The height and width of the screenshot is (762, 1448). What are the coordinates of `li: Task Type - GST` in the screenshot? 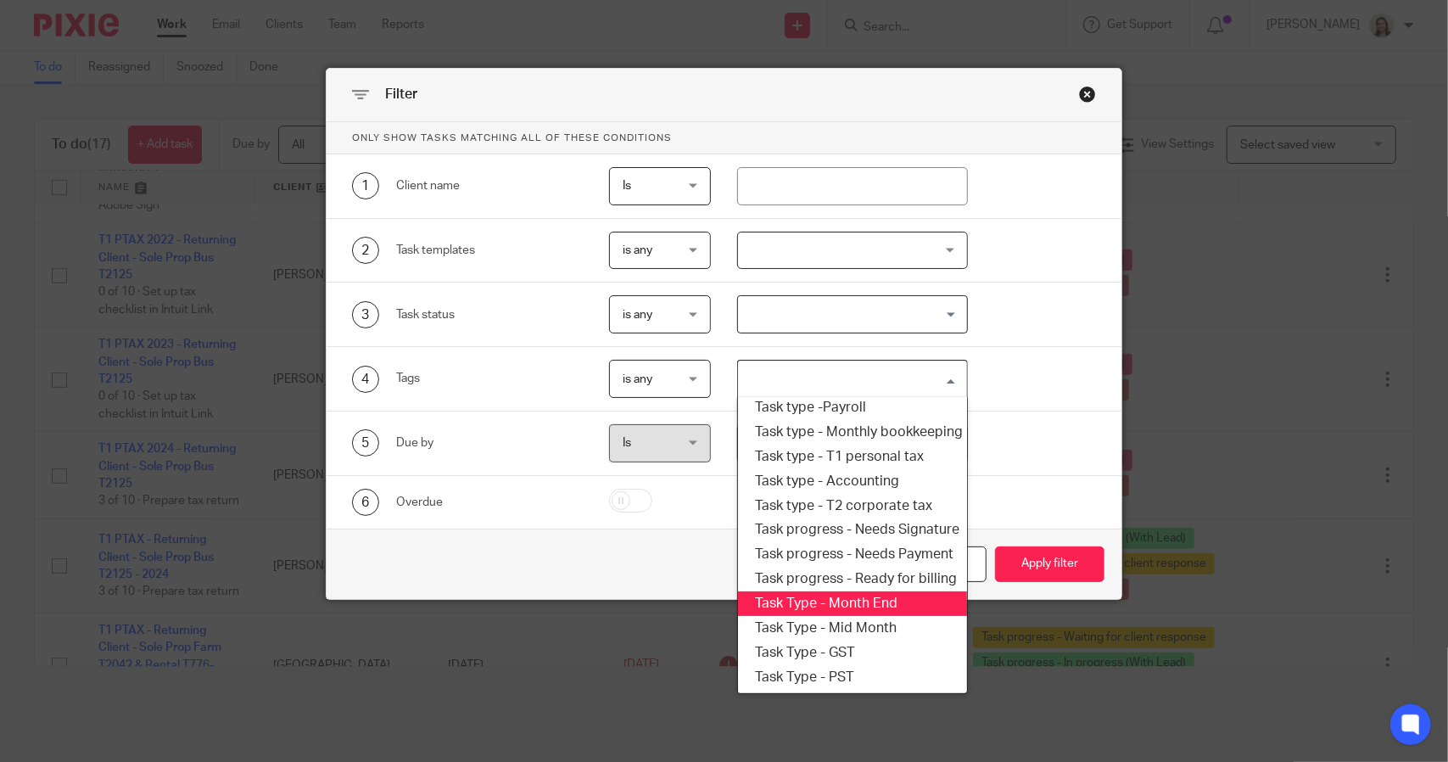 It's located at (852, 652).